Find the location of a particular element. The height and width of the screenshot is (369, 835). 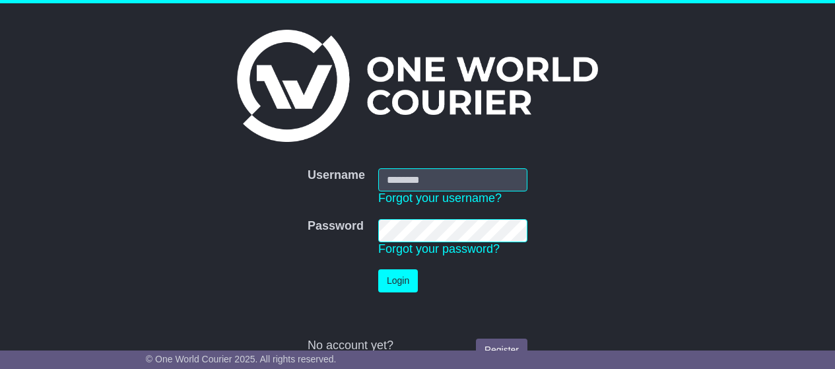

div: No account yet? is located at coordinates (417, 346).